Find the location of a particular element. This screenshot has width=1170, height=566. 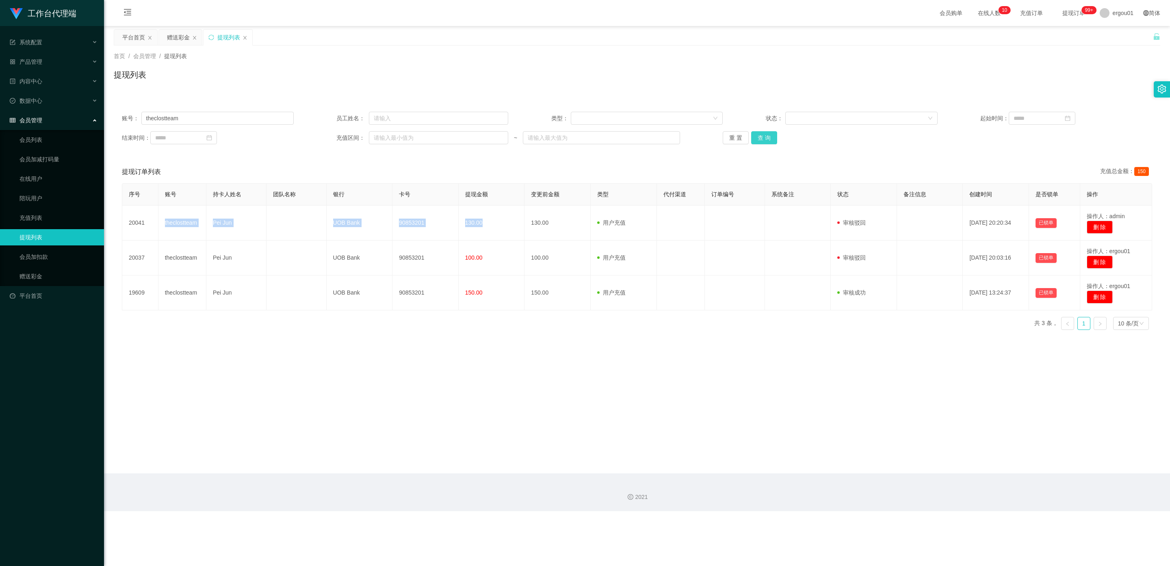

div: 10 条/页 is located at coordinates (1128, 323).